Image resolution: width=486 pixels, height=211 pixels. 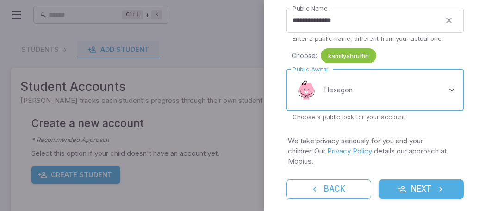 What do you see at coordinates (307, 90) in the screenshot?
I see `img: hexagon.svg` at bounding box center [307, 90].